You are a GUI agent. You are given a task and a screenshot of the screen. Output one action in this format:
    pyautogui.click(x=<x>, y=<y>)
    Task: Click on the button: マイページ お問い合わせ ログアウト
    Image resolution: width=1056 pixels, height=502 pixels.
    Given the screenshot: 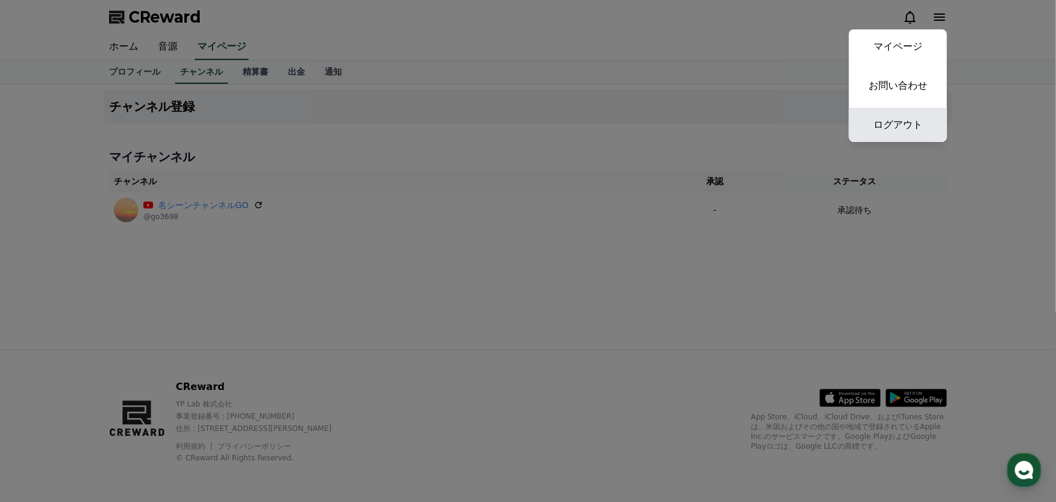 What is the action you would take?
    pyautogui.click(x=898, y=86)
    